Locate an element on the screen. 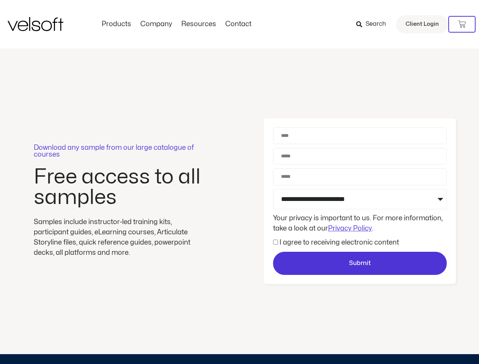 Image resolution: width=479 pixels, height=364 pixels. a: ProductsMenu Toggle is located at coordinates (116, 24).